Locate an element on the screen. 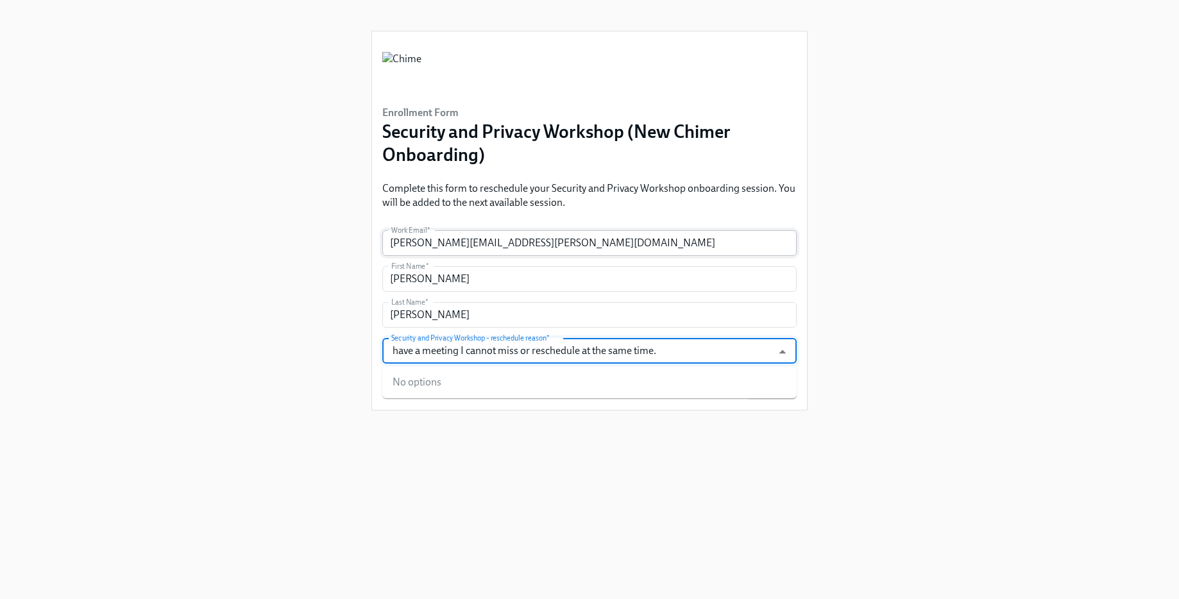 The width and height of the screenshot is (1179, 599). p: Complete this form to reschedule your Security and Privacy Workshop onboarding session. You will ... is located at coordinates (589, 196).